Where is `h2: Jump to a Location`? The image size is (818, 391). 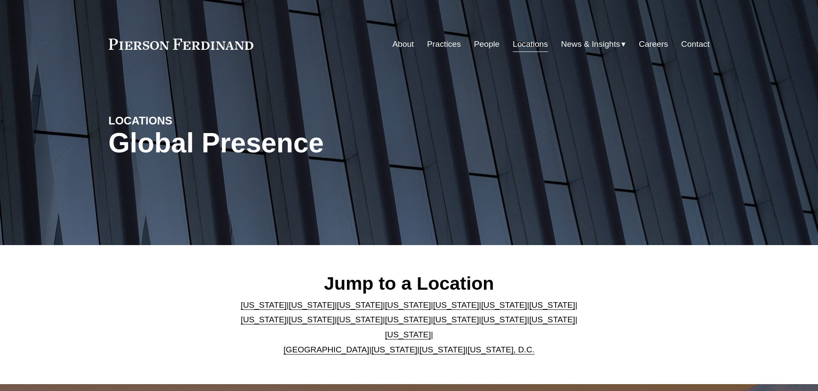
h2: Jump to a Location is located at coordinates (409, 283).